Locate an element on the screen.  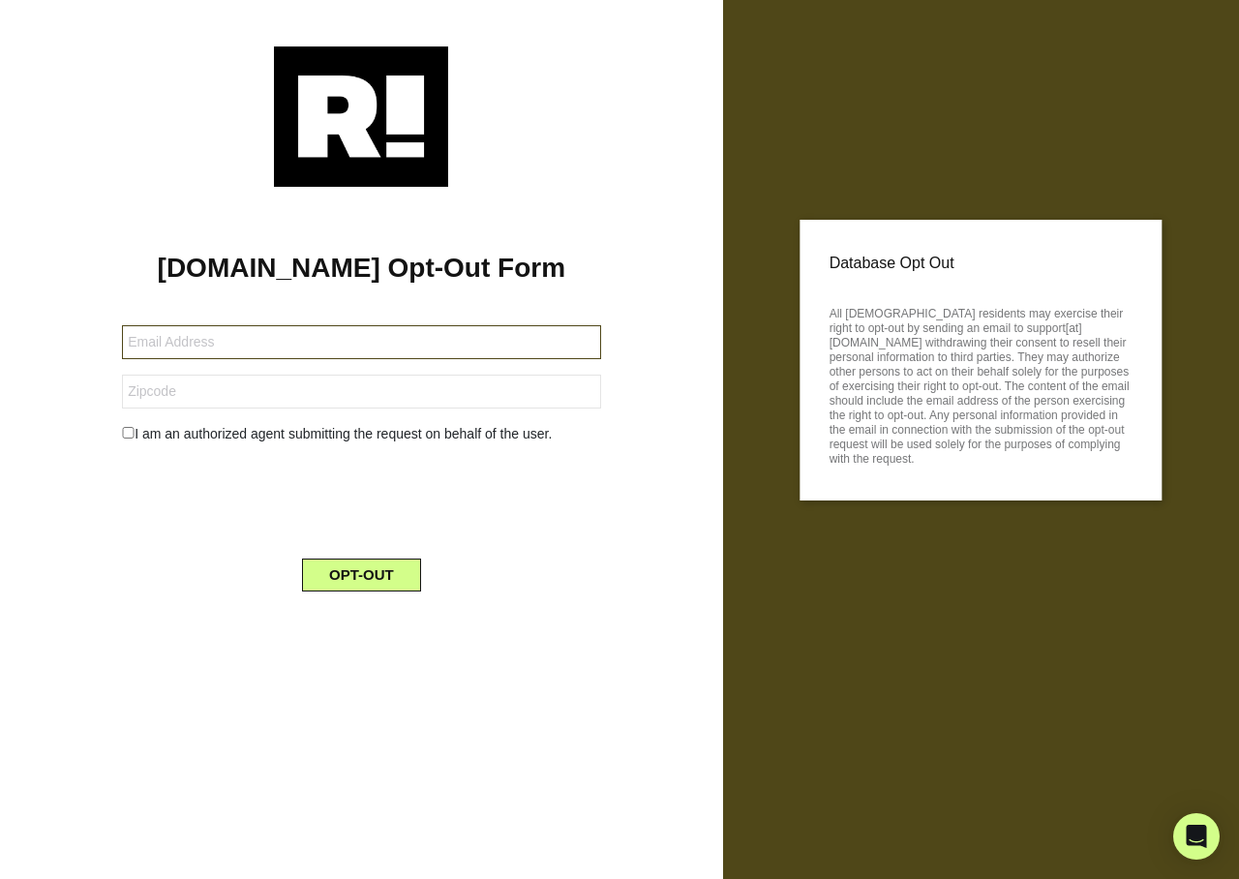
p: Database Opt Out is located at coordinates (981, 263).